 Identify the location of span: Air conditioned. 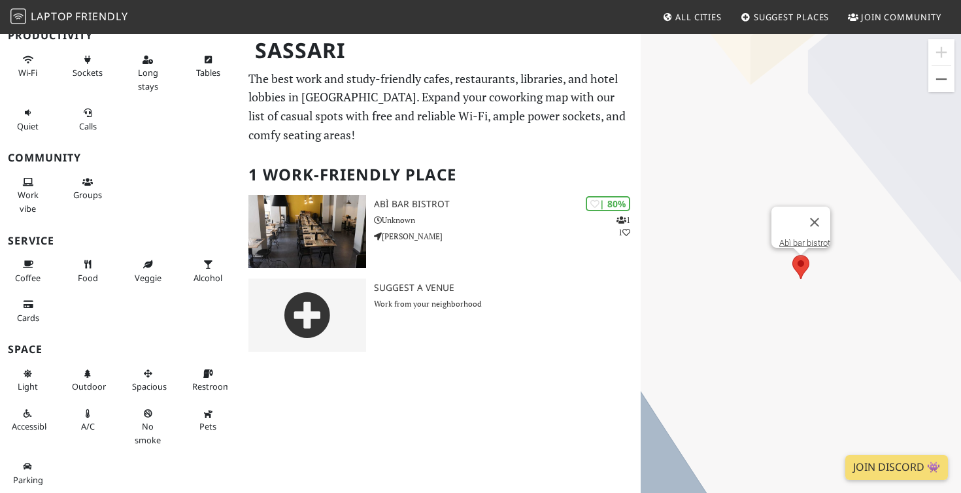
(88, 426).